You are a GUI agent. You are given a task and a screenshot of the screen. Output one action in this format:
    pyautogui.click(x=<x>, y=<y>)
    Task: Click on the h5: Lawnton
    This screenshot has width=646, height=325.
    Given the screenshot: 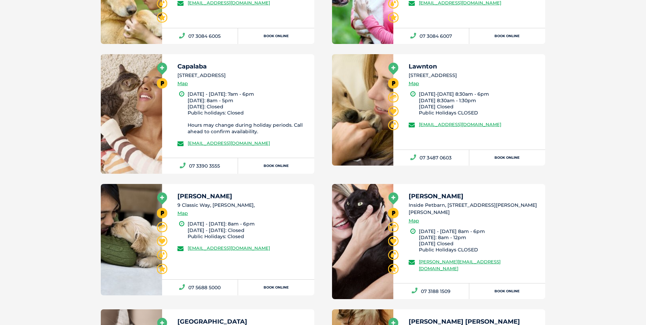 What is the action you would take?
    pyautogui.click(x=474, y=66)
    